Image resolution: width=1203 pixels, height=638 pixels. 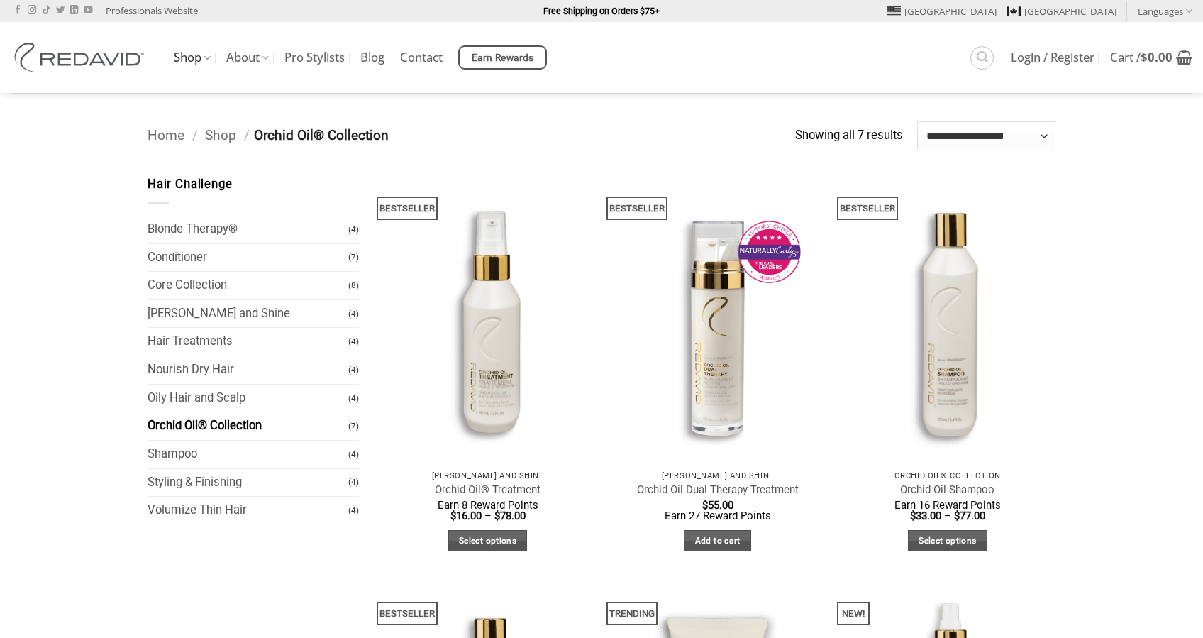 What do you see at coordinates (947, 475) in the screenshot?
I see `p: Orchid Oil® Collection` at bounding box center [947, 475].